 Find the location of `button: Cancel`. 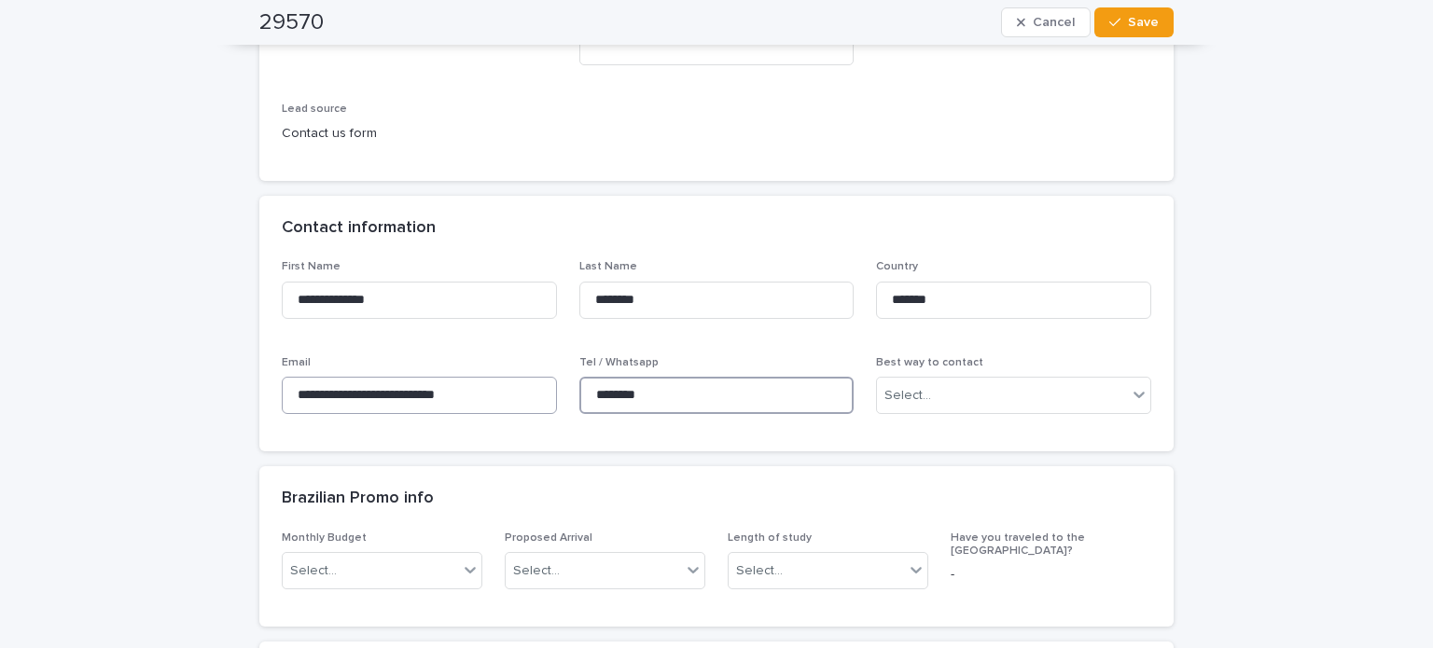

button: Cancel is located at coordinates (1045, 22).